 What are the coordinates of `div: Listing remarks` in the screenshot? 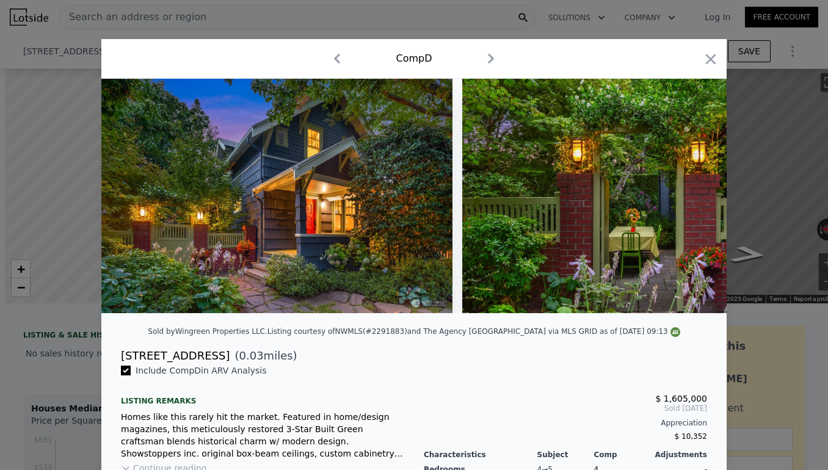 It's located at (262, 396).